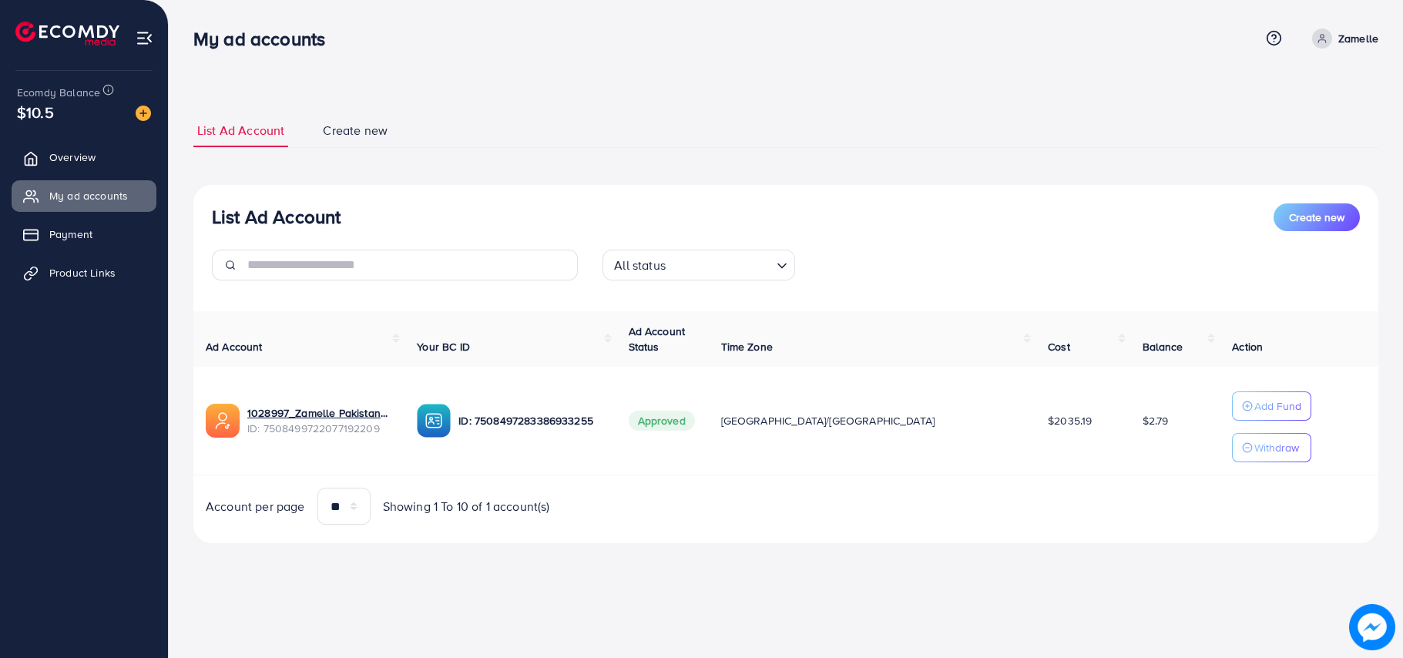  Describe the element at coordinates (531, 421) in the screenshot. I see `p: ID: 7508497283386933255` at that location.